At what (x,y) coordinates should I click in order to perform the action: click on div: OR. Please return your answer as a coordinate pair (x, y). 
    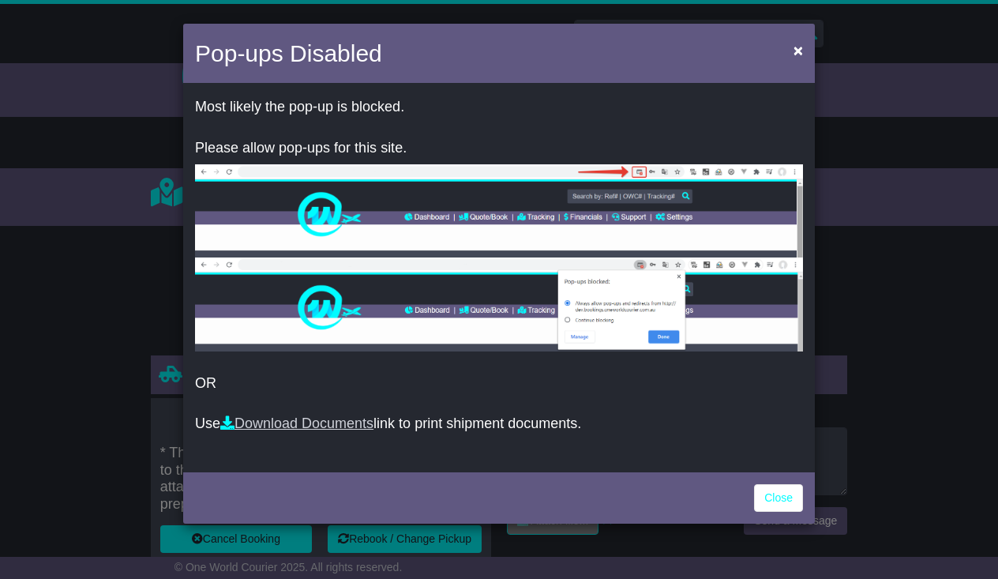
    Looking at the image, I should click on (499, 277).